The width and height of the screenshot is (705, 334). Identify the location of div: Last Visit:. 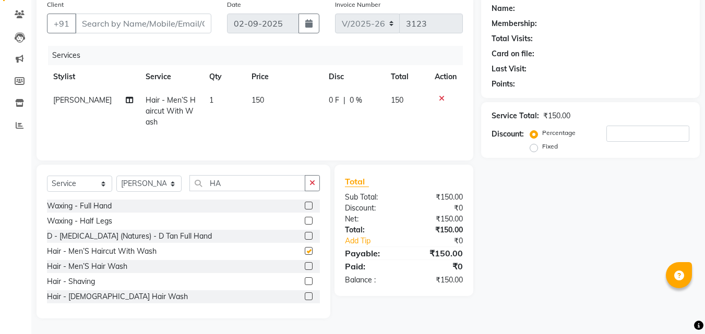
(509, 69).